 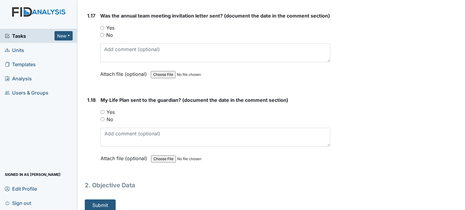 I want to click on span: My Life Plan sent to the guardian? (document the date in the comment section), so click(x=194, y=100).